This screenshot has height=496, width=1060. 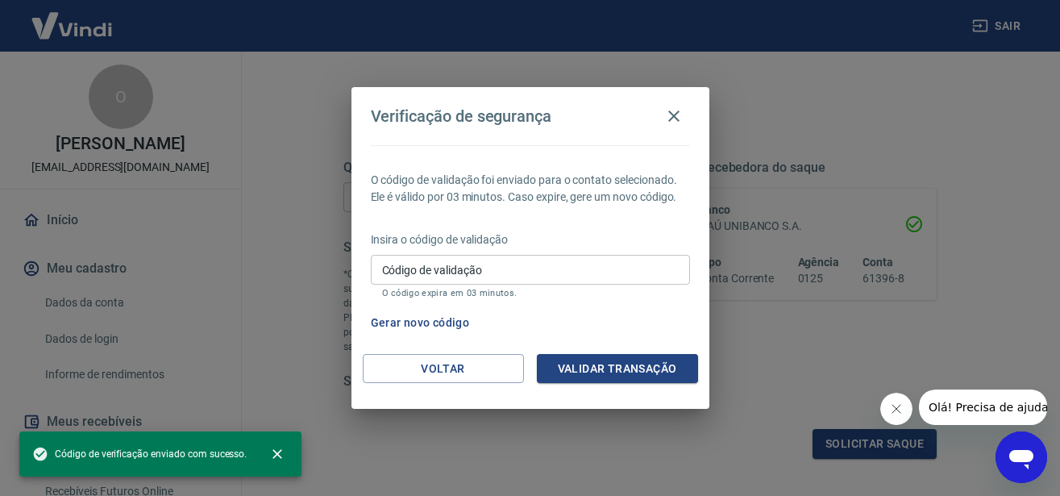 What do you see at coordinates (420, 322) in the screenshot?
I see `button: Gerar novo código` at bounding box center [420, 322].